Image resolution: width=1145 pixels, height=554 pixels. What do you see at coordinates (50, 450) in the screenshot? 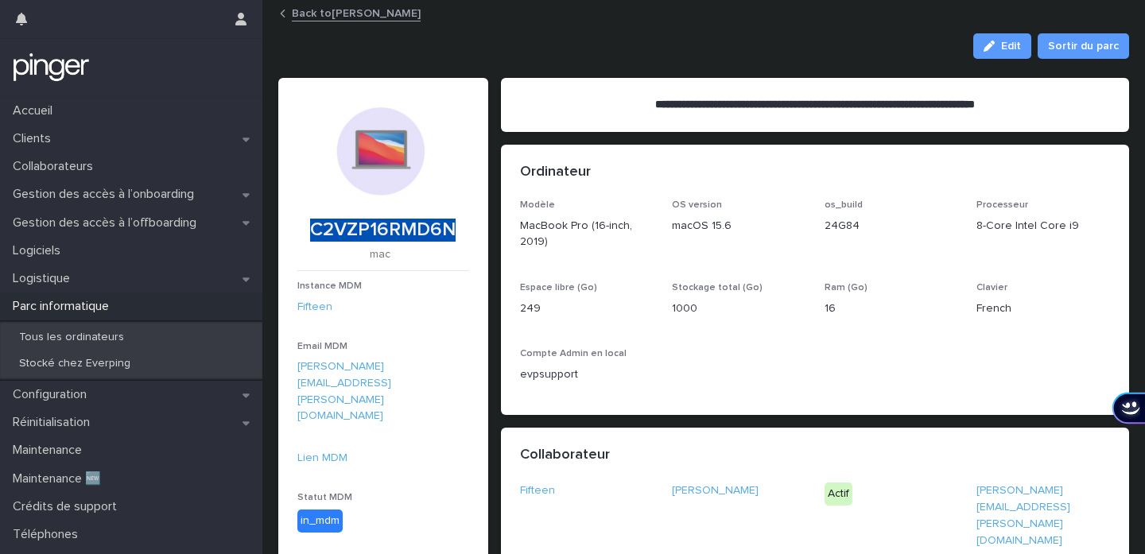
I see `p: Maintenance` at bounding box center [50, 450].